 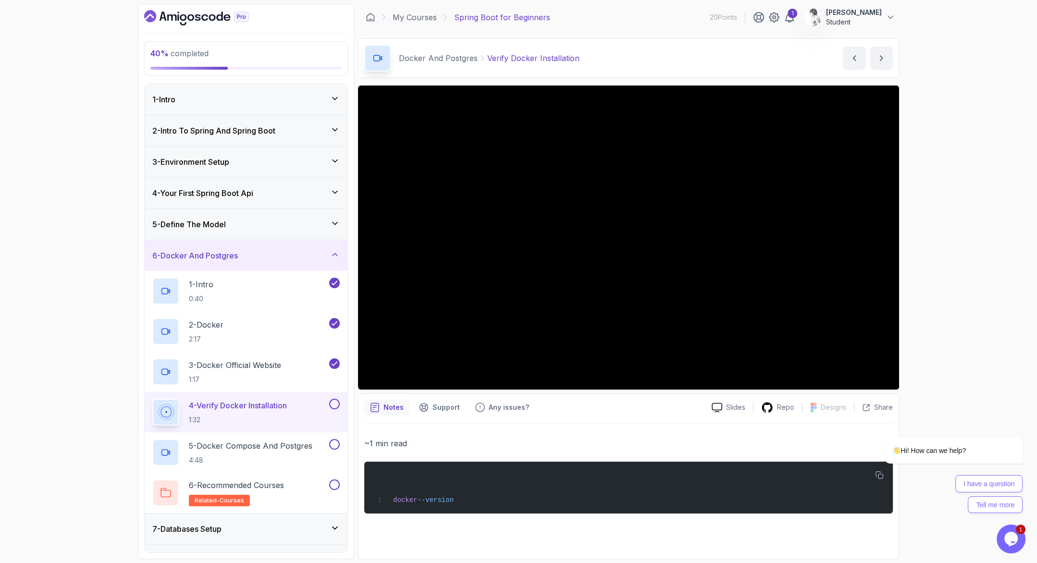 What do you see at coordinates (214, 131) in the screenshot?
I see `h3: 2 - Intro To Spring And Spring Boot` at bounding box center [214, 131].